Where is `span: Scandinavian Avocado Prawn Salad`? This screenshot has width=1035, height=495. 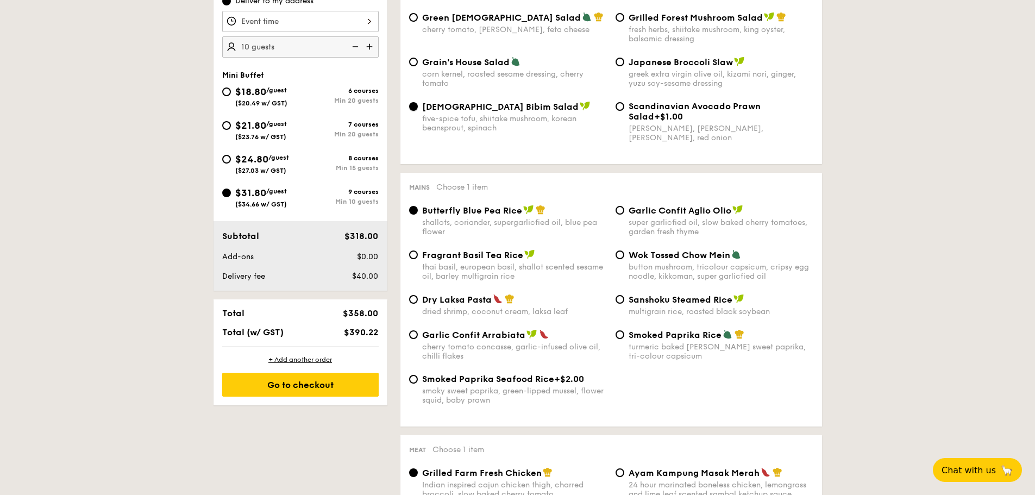 span: Scandinavian Avocado Prawn Salad is located at coordinates (695, 111).